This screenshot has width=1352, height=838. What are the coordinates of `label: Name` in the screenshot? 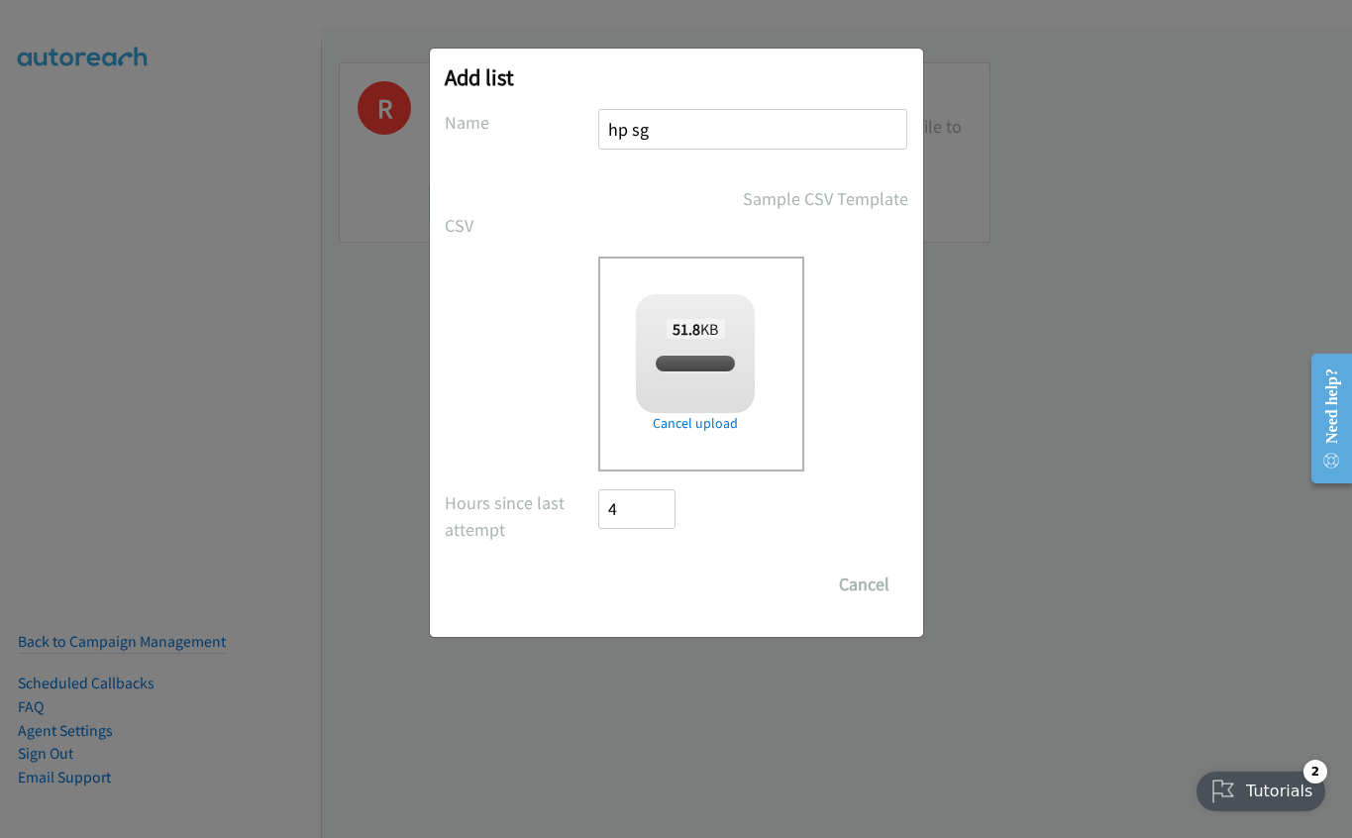 It's located at (522, 122).